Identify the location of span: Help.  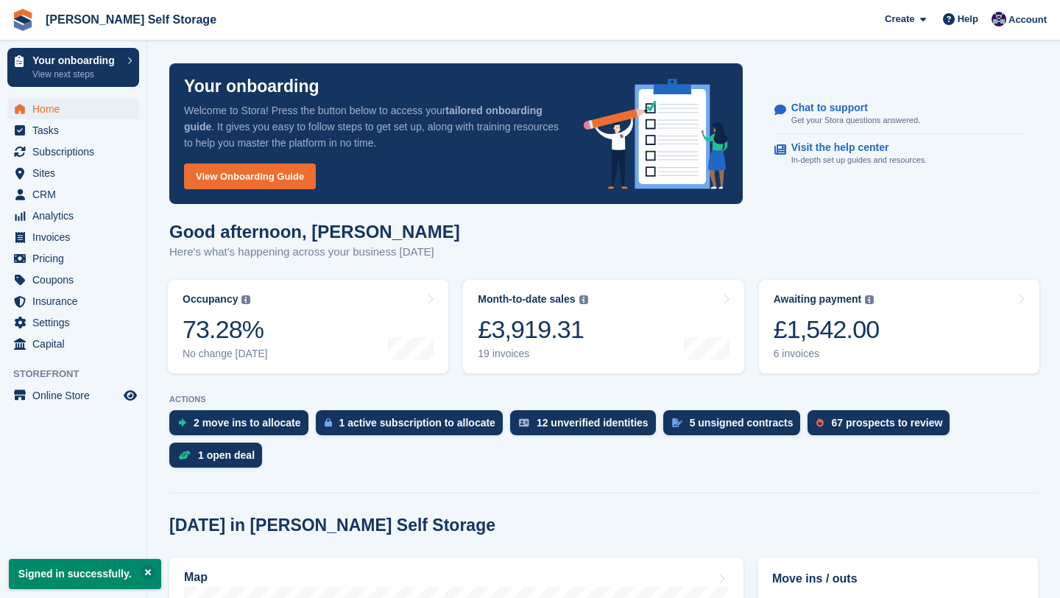
(968, 19).